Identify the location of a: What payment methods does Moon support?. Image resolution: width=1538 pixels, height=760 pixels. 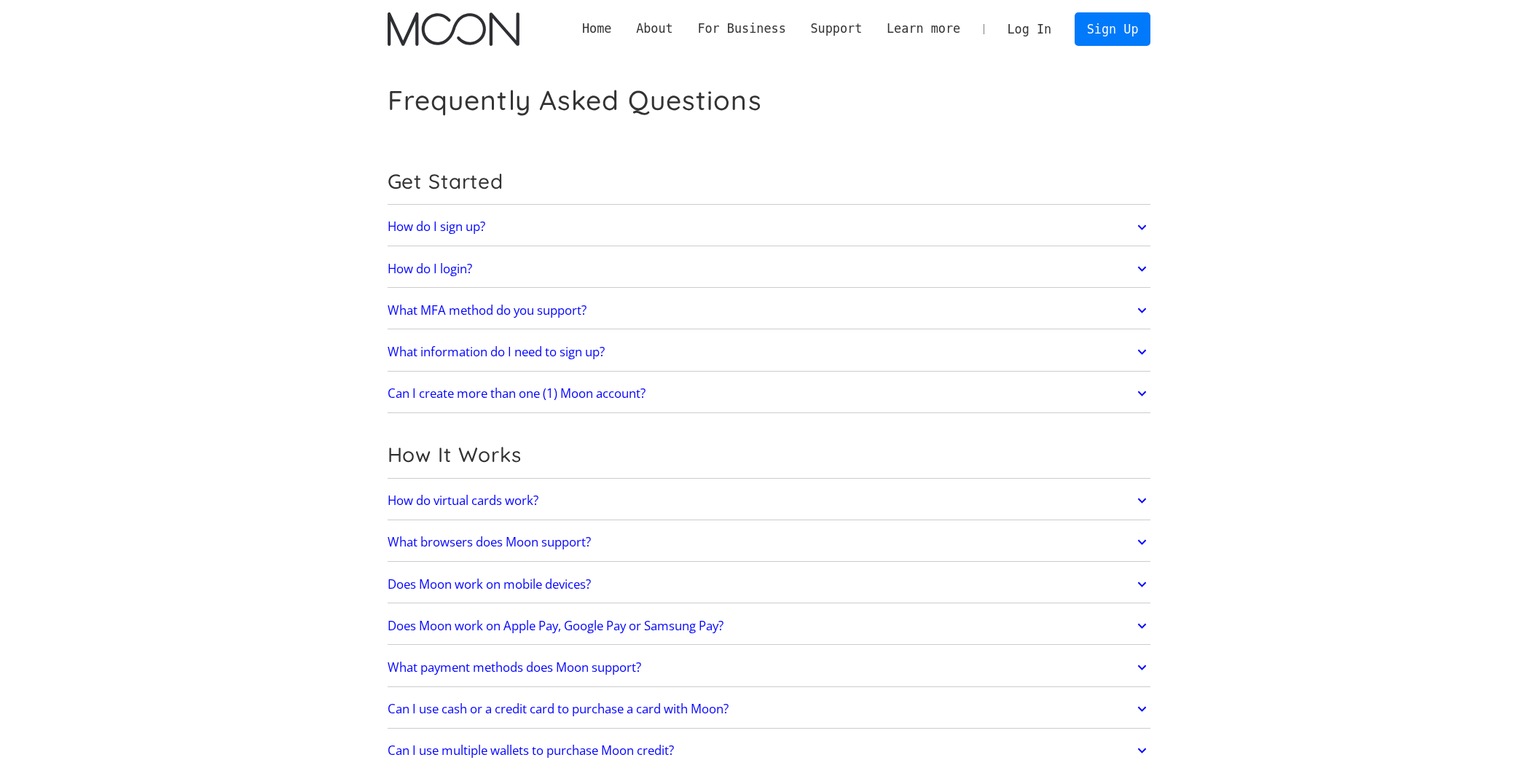
(769, 667).